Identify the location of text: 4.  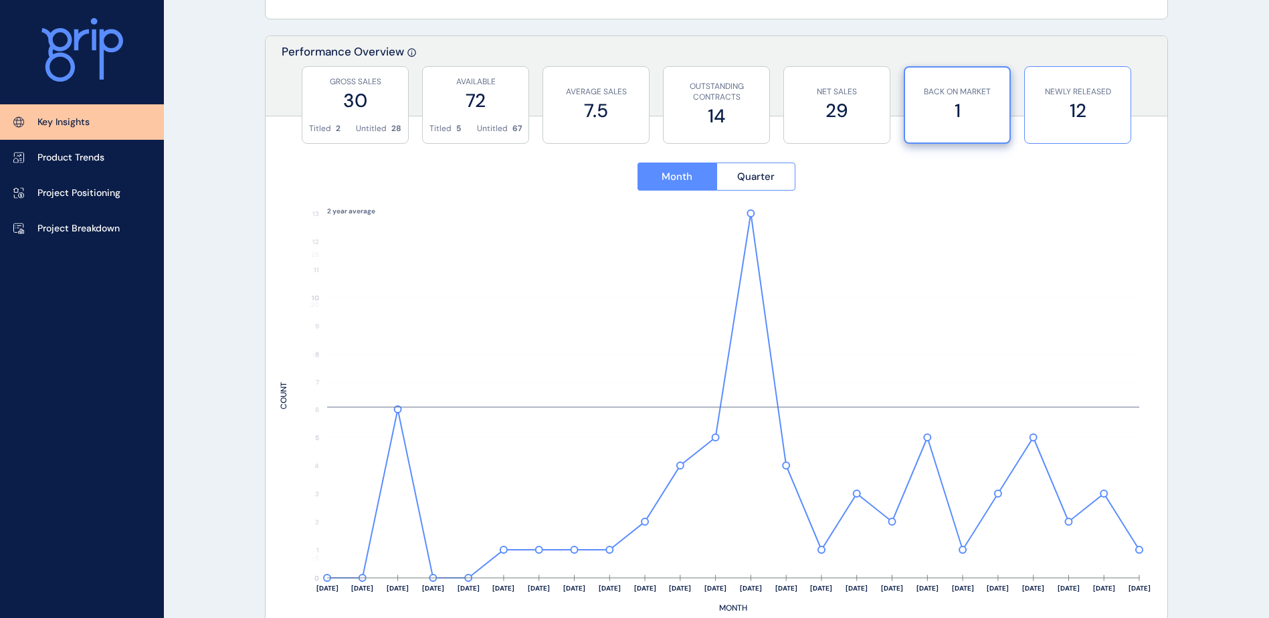
(316, 465).